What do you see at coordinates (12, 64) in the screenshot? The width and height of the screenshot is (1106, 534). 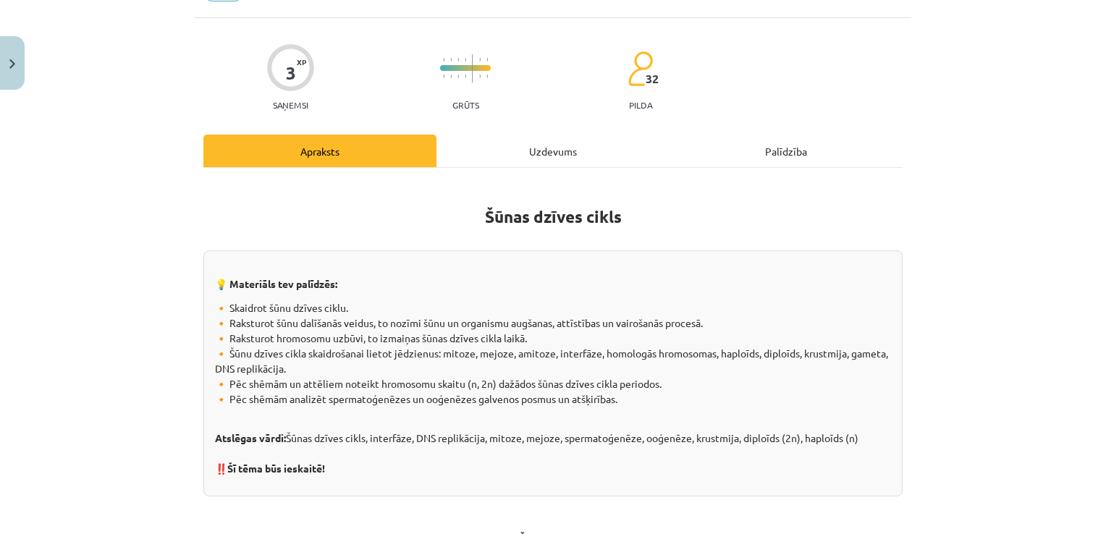 I see `img: icon-close-lesson-0947bae3869378f0d4975bcd49f059093ad1ed9edebbc8119c70593378902aed.svg` at bounding box center [12, 64].